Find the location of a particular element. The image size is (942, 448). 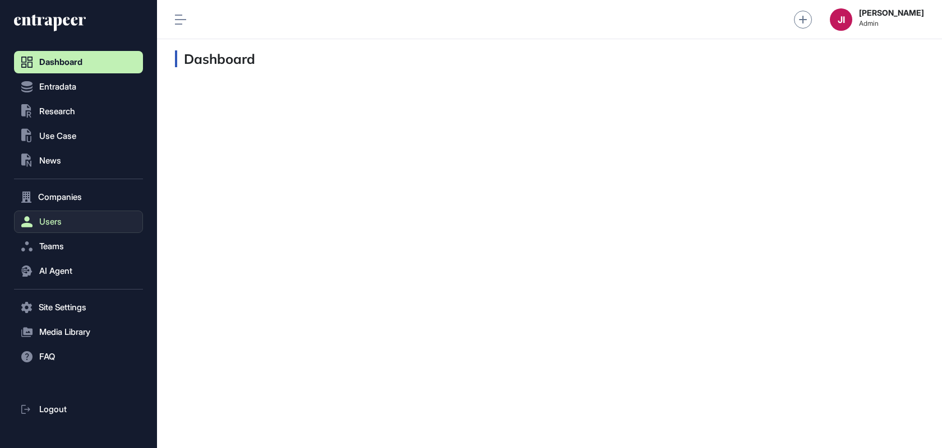

div: JI is located at coordinates (841, 20).